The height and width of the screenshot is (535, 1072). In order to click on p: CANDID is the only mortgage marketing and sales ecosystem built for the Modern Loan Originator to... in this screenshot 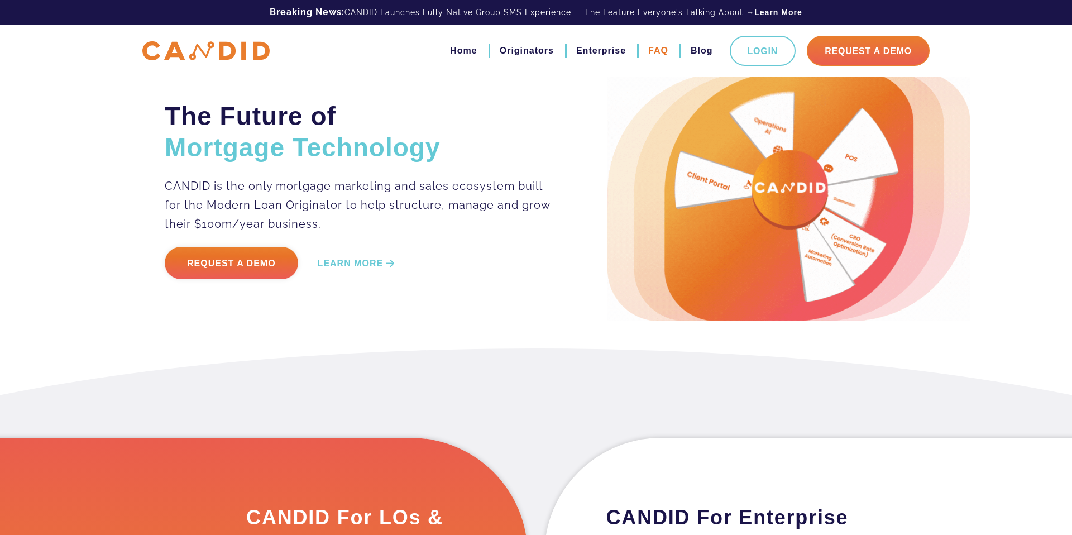, I will do `click(358, 205)`.